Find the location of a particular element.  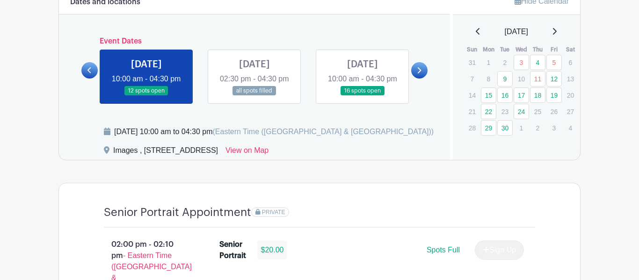

p: 13 is located at coordinates (571, 79).